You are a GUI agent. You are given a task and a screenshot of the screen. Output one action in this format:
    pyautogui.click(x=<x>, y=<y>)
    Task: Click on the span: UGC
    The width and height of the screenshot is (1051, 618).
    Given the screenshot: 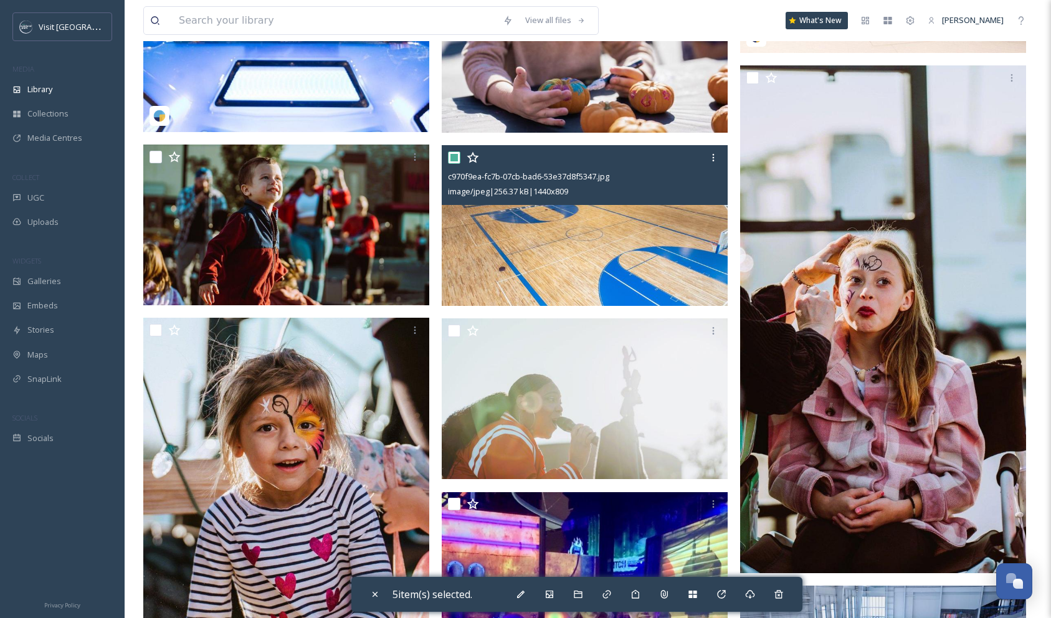 What is the action you would take?
    pyautogui.click(x=36, y=197)
    